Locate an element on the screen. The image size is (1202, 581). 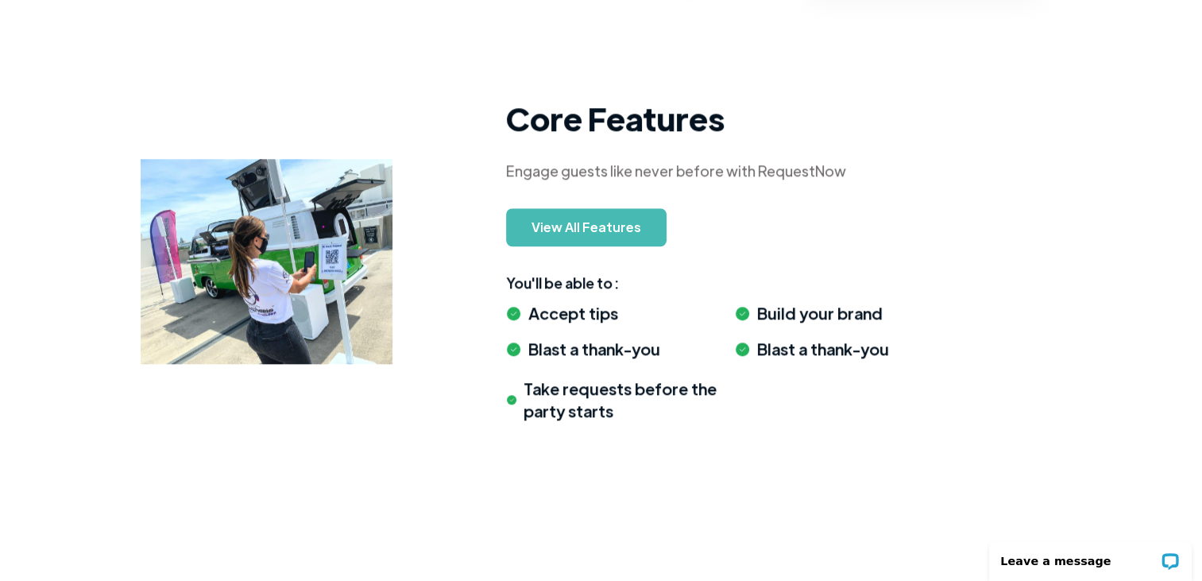
button: Open LiveChat chat widget is located at coordinates (192, 30).